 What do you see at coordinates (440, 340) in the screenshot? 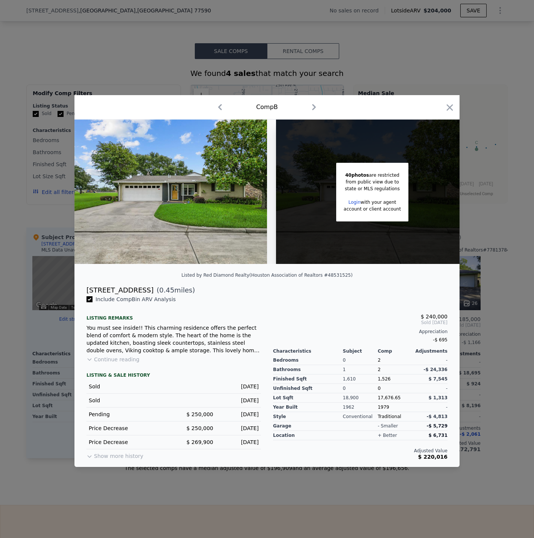
I see `span: -$ 695` at bounding box center [440, 340].